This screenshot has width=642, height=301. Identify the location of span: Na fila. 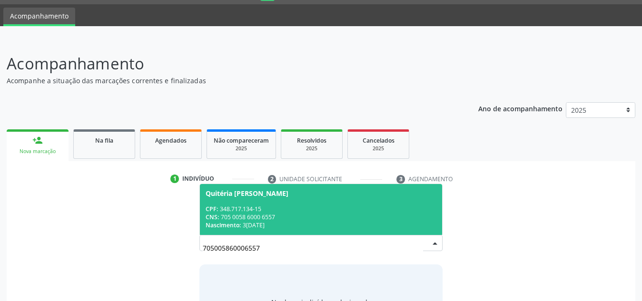
(104, 140).